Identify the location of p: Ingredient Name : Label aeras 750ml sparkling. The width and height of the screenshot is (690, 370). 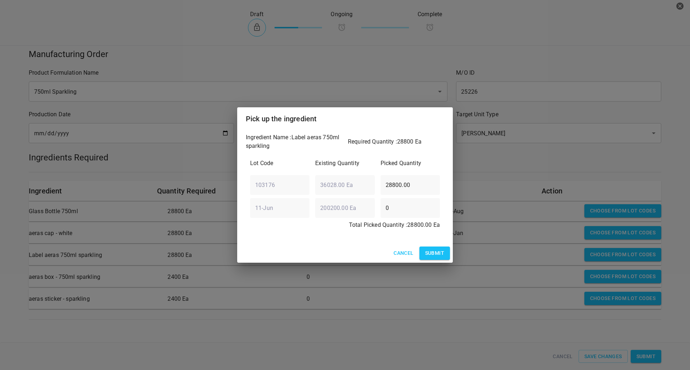
(294, 142).